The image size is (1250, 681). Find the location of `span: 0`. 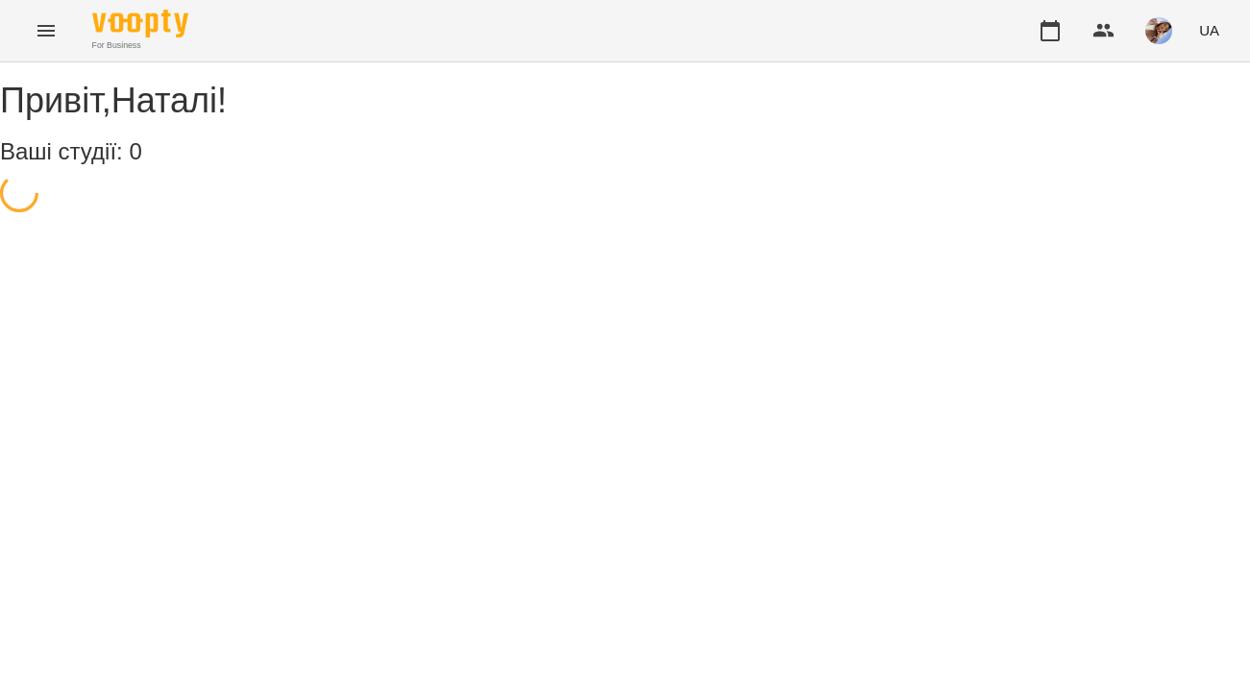

span: 0 is located at coordinates (135, 151).